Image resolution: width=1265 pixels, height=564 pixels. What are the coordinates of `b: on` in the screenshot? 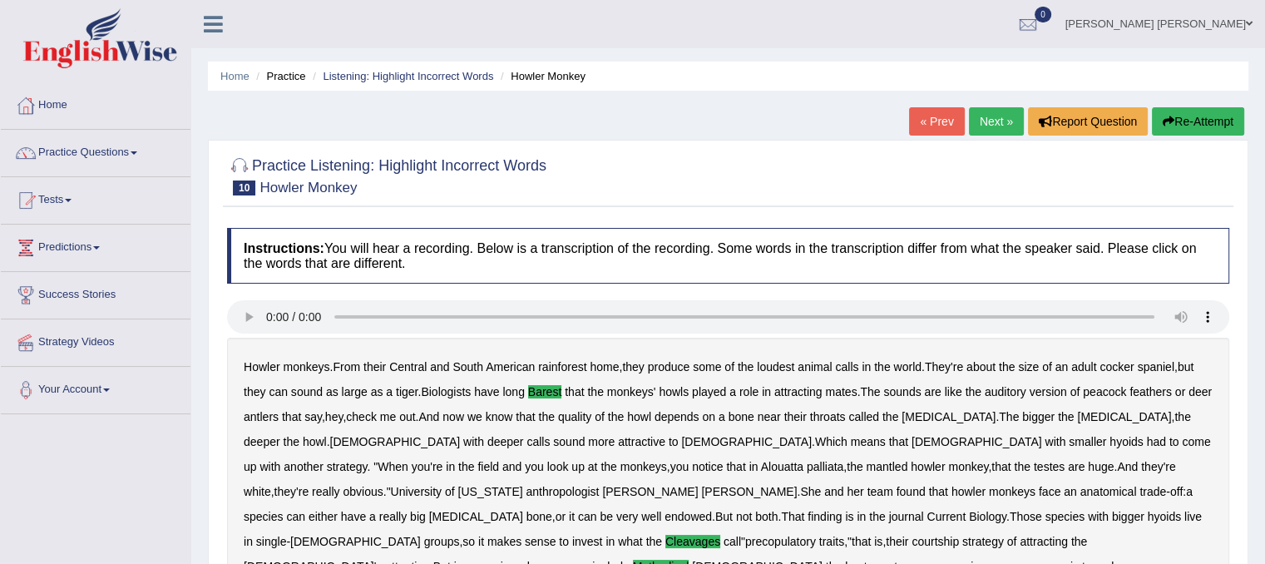 It's located at (709, 417).